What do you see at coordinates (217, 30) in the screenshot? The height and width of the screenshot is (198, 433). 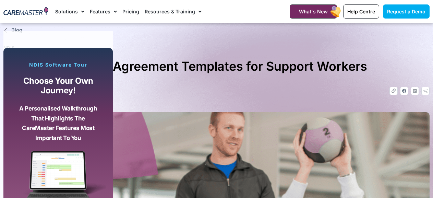 I see `a: Blog` at bounding box center [217, 30].